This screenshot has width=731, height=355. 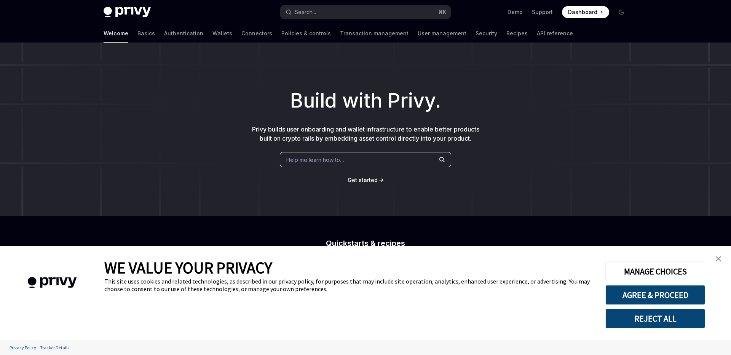 What do you see at coordinates (655, 295) in the screenshot?
I see `button: AGREE & PROCEED` at bounding box center [655, 295].